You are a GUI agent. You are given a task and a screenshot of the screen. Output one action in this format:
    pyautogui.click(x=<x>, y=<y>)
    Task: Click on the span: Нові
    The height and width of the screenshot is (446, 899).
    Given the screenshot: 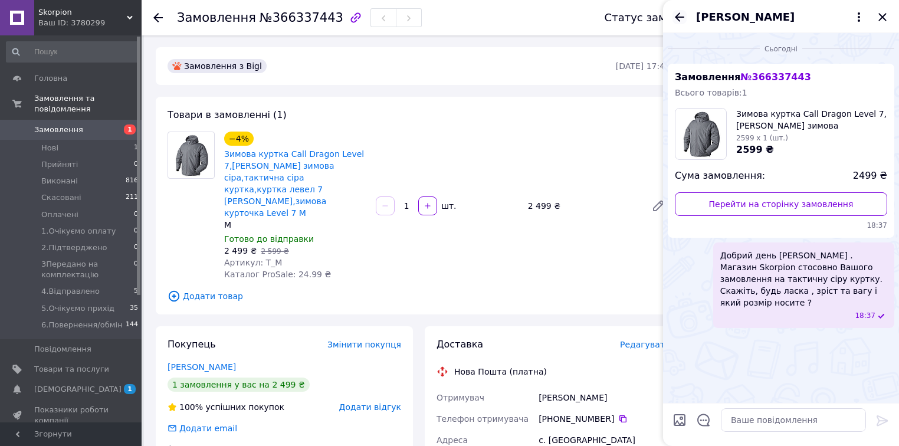 What is the action you would take?
    pyautogui.click(x=50, y=148)
    